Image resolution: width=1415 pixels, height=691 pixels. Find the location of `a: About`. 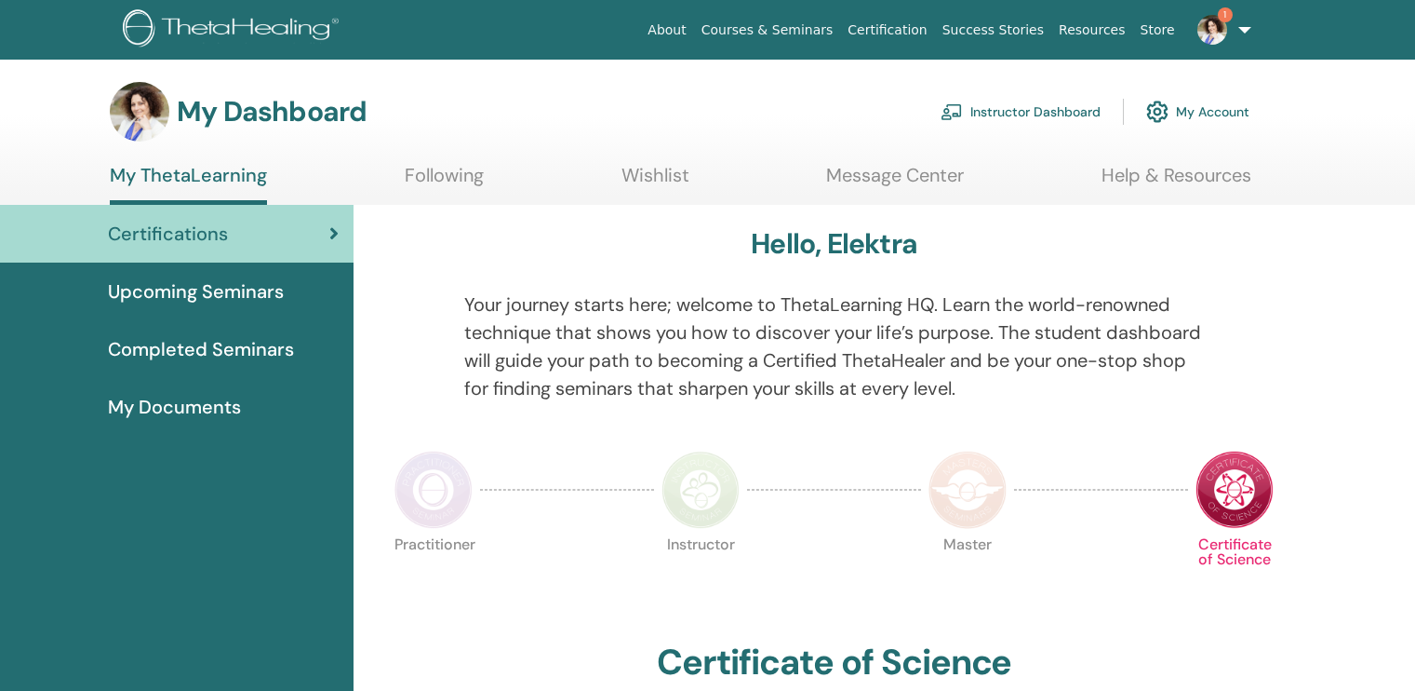

a: About is located at coordinates (666, 30).